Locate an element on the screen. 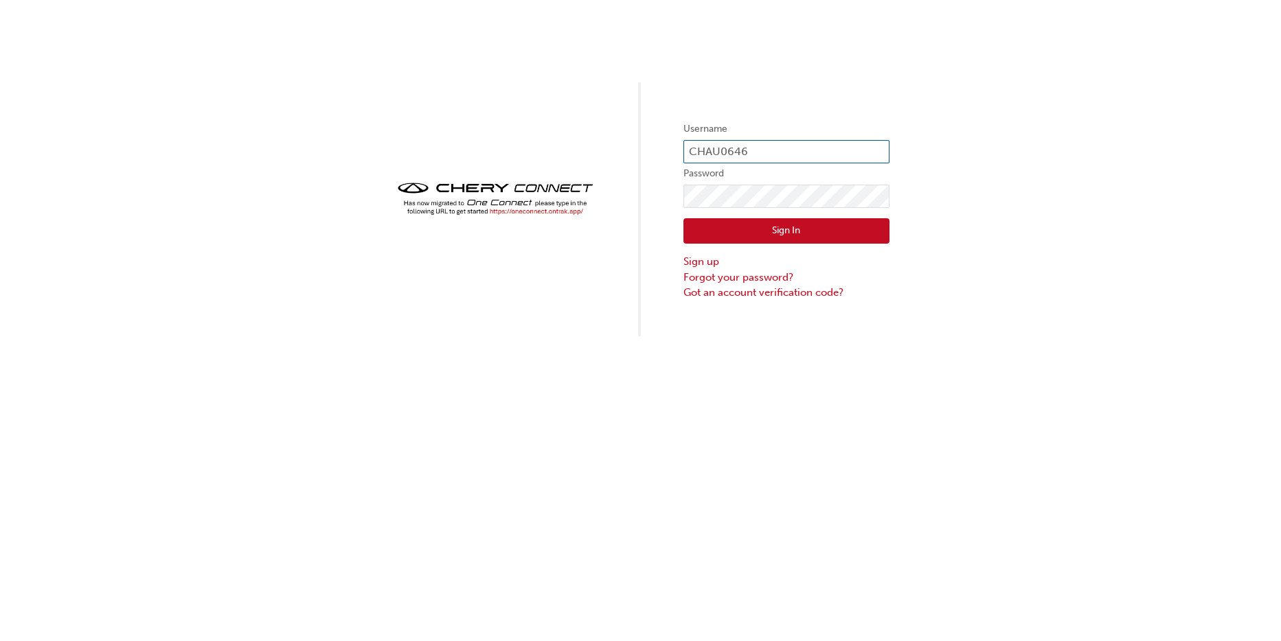 This screenshot has width=1281, height=641. a: Got an account verification code? is located at coordinates (786, 293).